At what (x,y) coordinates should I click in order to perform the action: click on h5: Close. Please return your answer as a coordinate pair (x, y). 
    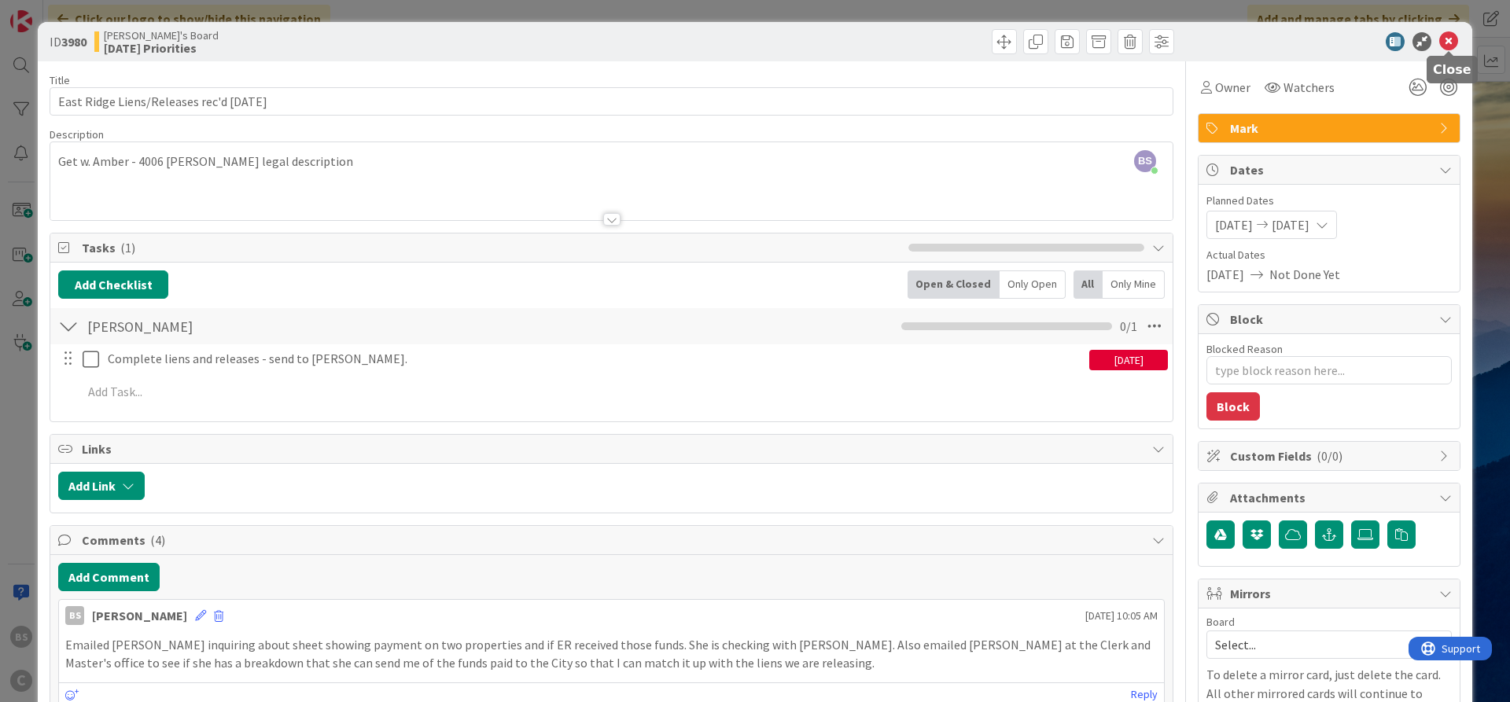
    Looking at the image, I should click on (1451, 69).